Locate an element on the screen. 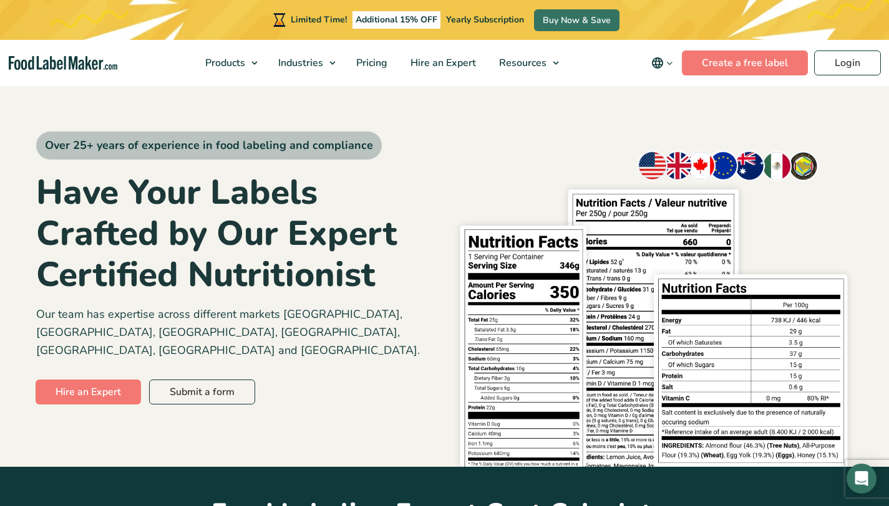 This screenshot has width=889, height=506. span: Products is located at coordinates (224, 63).